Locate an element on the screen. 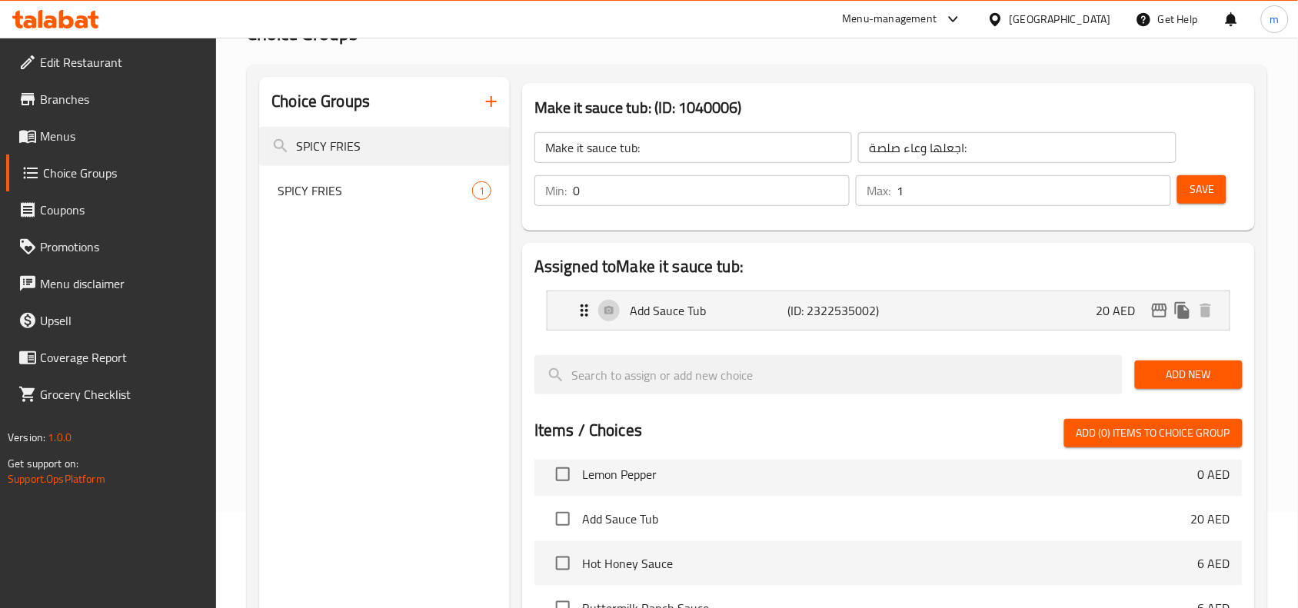  span: Get support on: is located at coordinates (43, 464).